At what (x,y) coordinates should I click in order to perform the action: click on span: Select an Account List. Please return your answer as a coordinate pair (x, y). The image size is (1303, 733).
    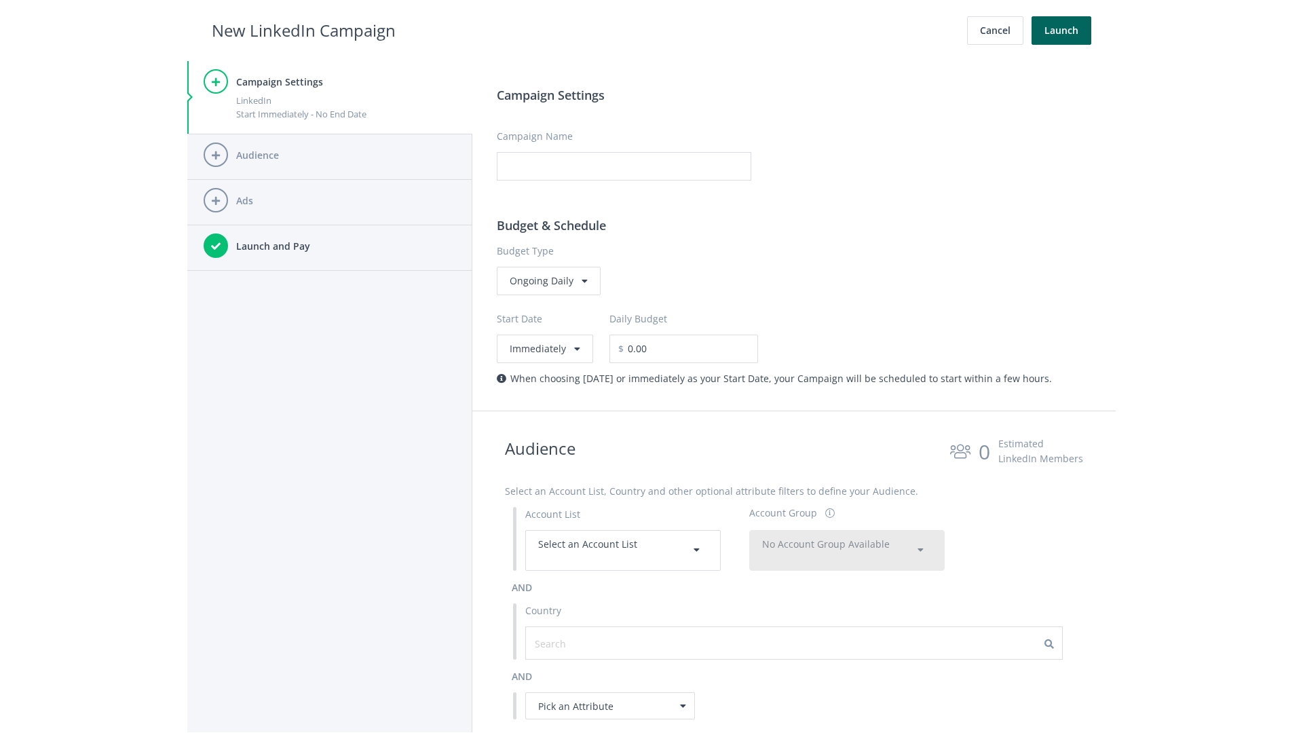
    Looking at the image, I should click on (588, 544).